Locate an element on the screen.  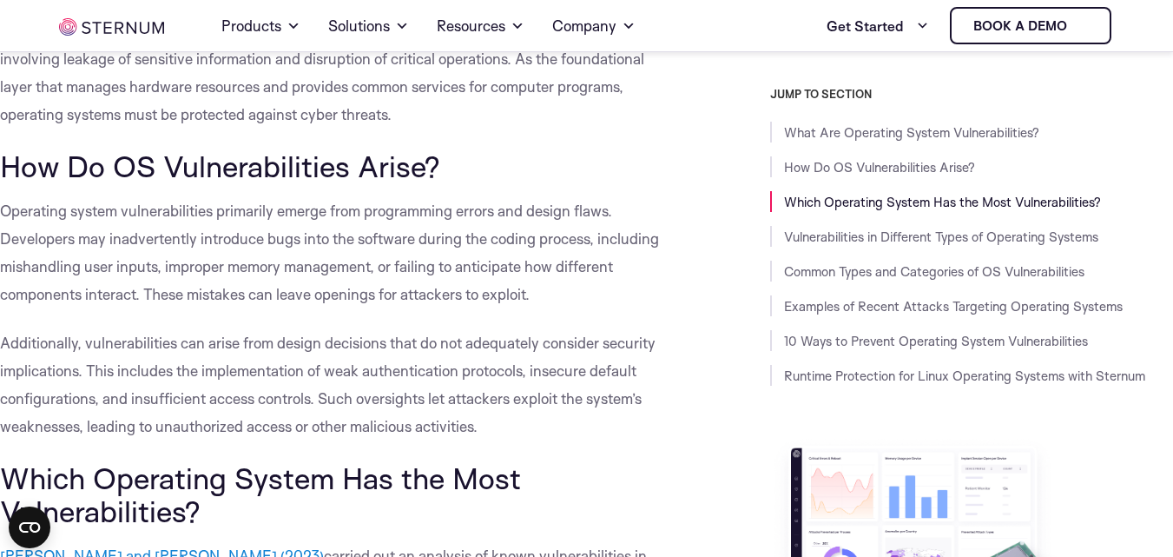
a: What Are Operating System Vulnerabilities? is located at coordinates (912, 132).